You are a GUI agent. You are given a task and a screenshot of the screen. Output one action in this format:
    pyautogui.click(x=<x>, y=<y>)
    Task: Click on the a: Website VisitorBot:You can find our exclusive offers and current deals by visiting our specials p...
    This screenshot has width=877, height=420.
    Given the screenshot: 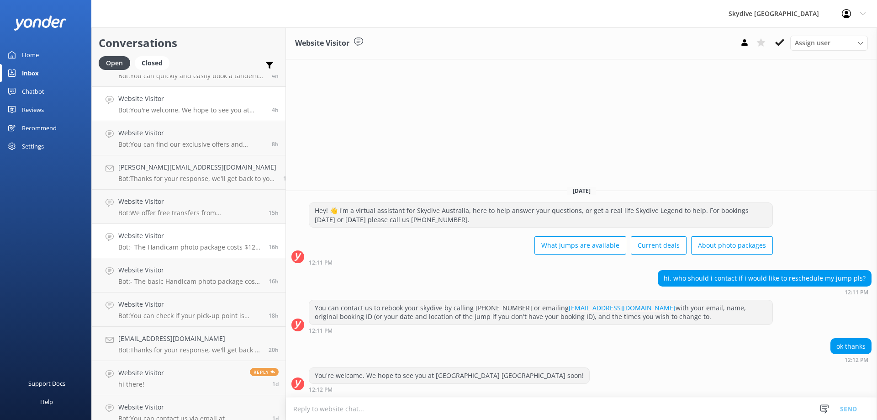 What is the action you would take?
    pyautogui.click(x=189, y=138)
    